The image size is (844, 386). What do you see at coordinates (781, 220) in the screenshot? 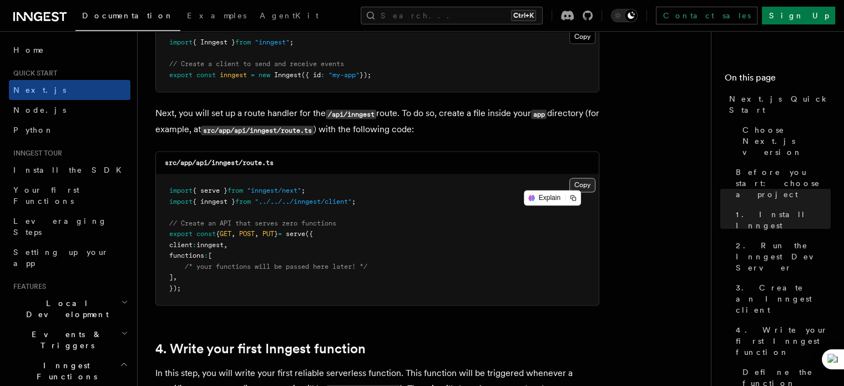
I see `a: 1. Install Inngest` at bounding box center [781, 220].